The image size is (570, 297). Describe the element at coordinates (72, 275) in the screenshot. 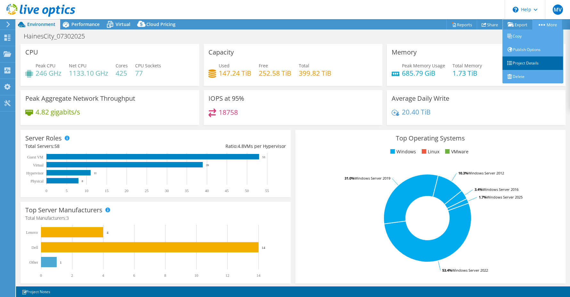

I see `text: 2` at that location.